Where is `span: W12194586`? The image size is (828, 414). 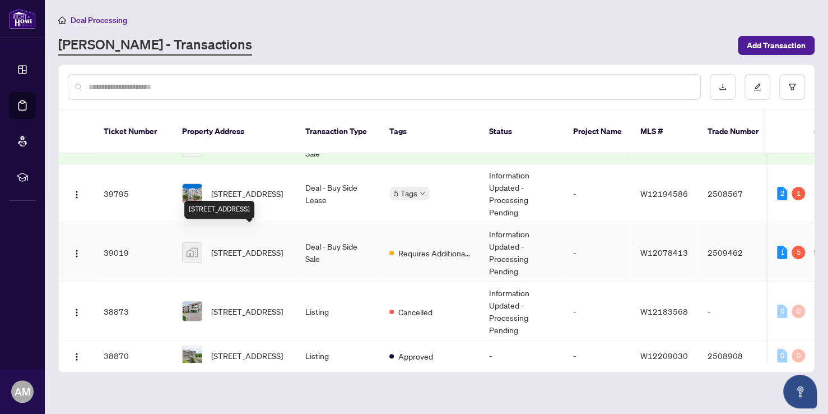
span: W12194586 is located at coordinates (664, 193).